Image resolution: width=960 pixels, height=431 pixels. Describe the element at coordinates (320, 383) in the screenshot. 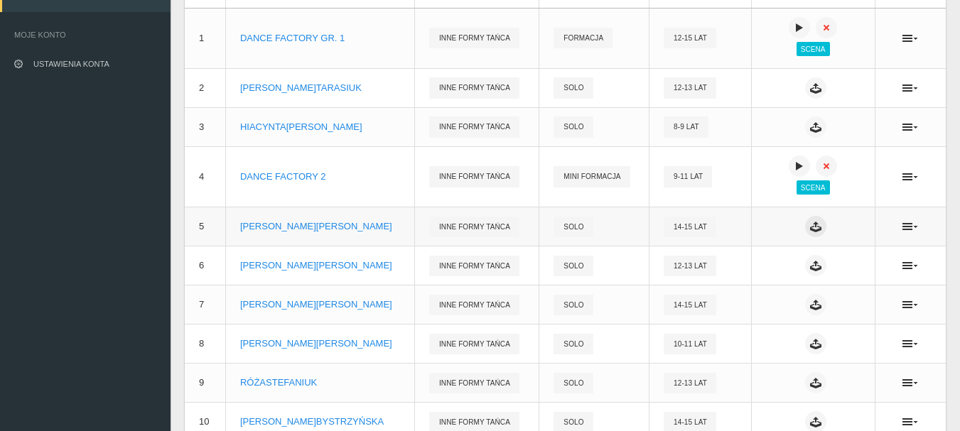

I see `p: RÓŻA STEFANIUK` at that location.